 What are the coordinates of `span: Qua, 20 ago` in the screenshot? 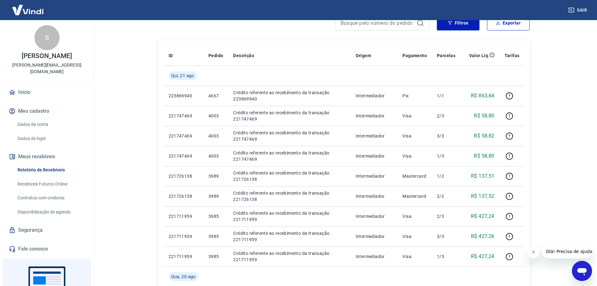 It's located at (183, 276).